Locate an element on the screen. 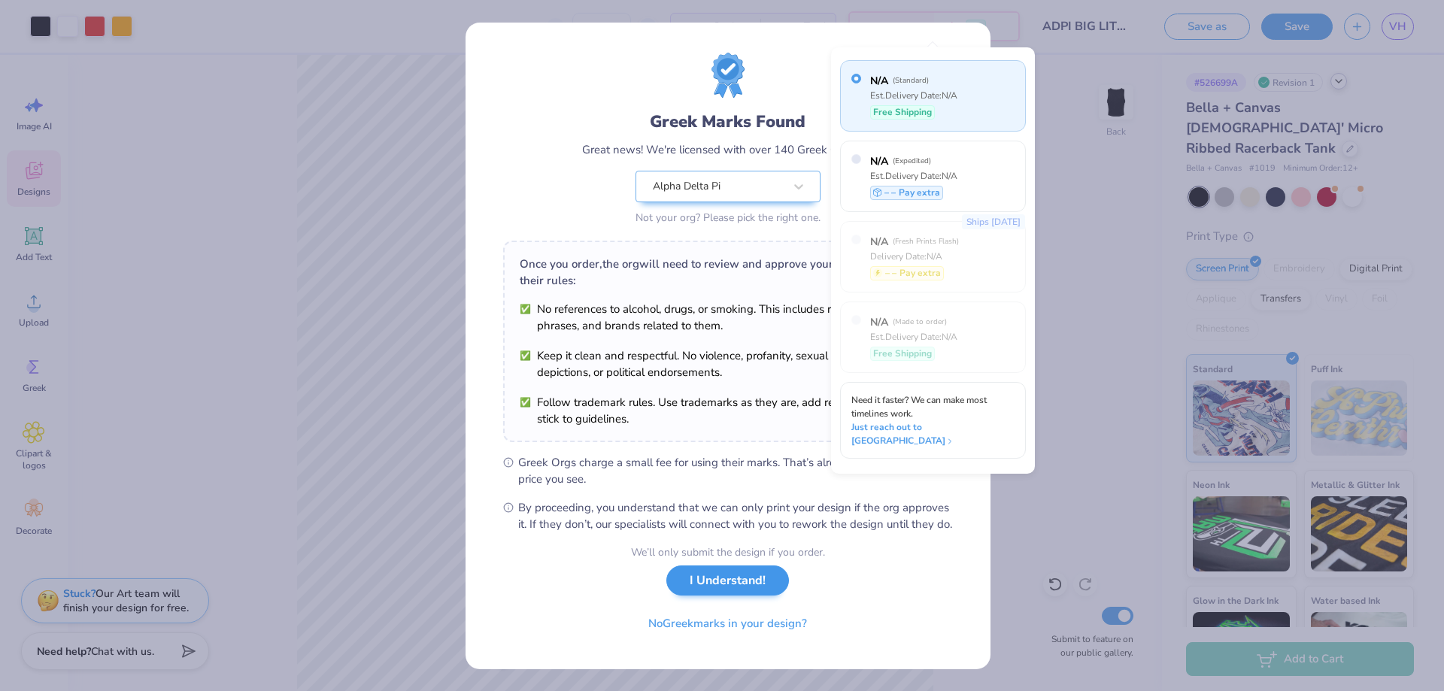 The width and height of the screenshot is (1444, 691). span: ( Expedited ) is located at coordinates (911, 161).